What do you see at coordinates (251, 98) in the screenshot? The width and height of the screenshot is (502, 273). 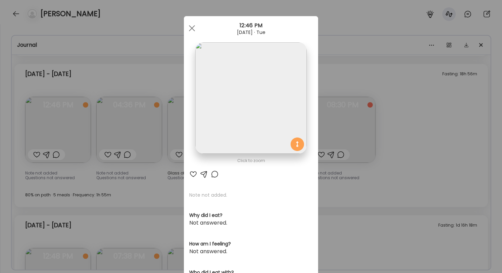 I see `img: images%2FYRpqHssllzNLVA3EkXfLb04zFx22%2FGYxdqufswjfcSRUofq0W%2FFce15A2YvB5lC3MDRaSJ_1080` at bounding box center [251, 98].